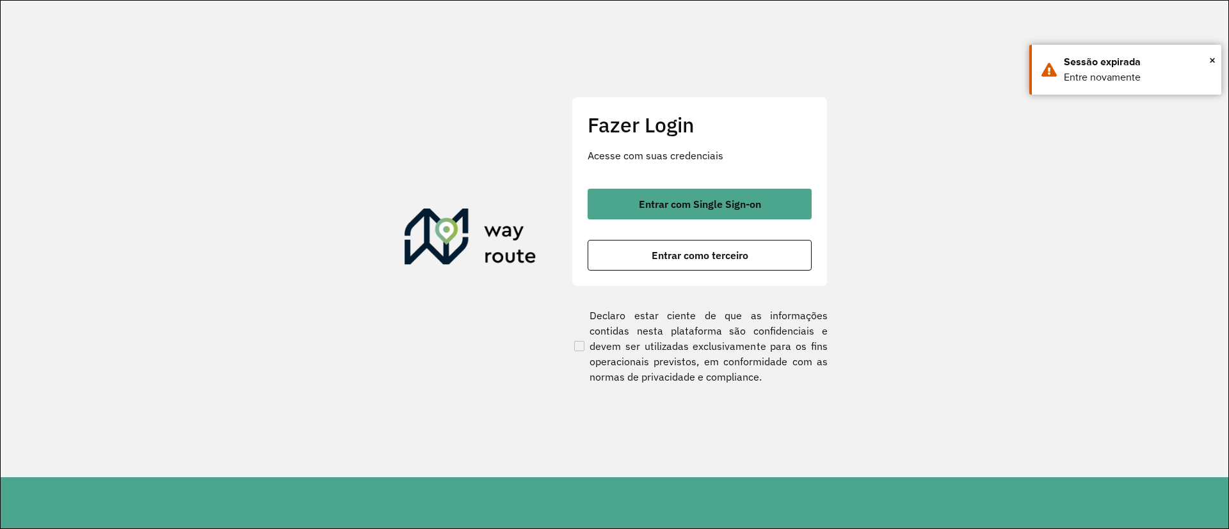  What do you see at coordinates (699, 125) in the screenshot?
I see `h2: Fazer Login` at bounding box center [699, 125].